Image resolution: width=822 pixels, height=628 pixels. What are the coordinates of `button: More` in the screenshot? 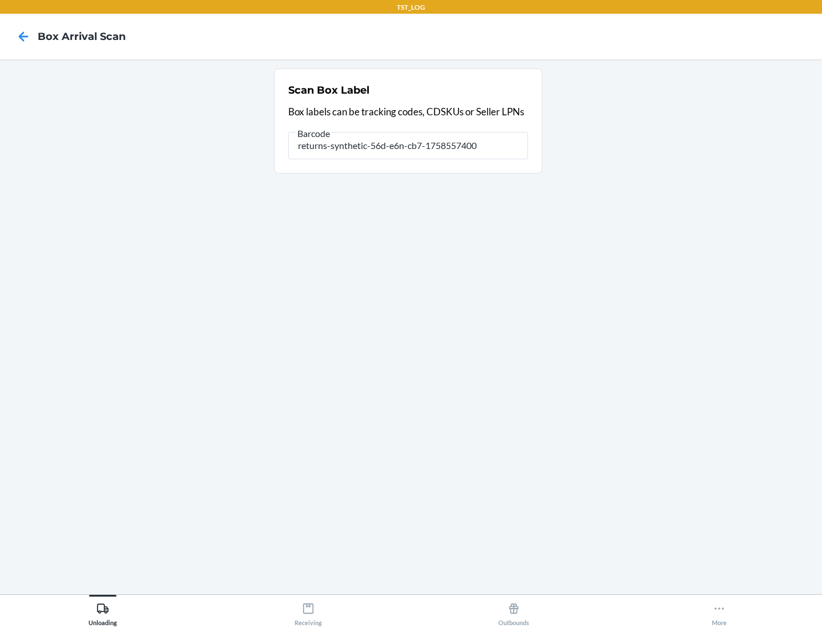 It's located at (719, 610).